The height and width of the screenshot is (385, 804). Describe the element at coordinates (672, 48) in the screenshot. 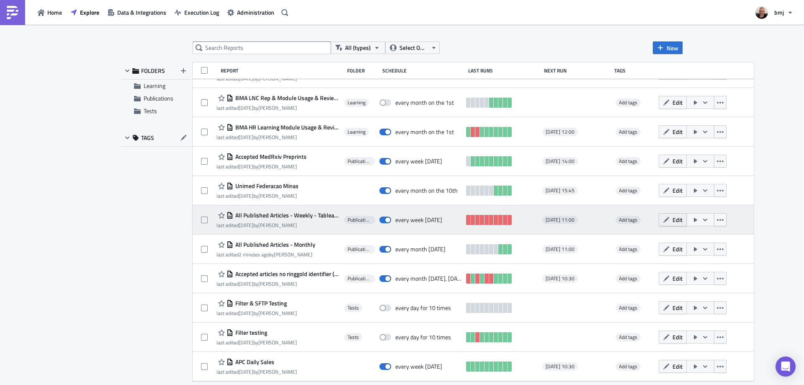

I see `span: New` at that location.